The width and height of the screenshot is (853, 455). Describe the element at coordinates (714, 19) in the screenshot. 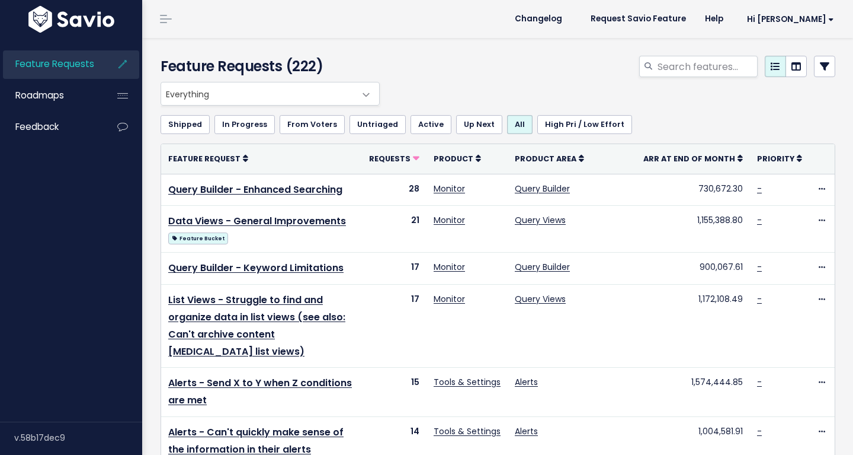

I see `a: Help` at that location.